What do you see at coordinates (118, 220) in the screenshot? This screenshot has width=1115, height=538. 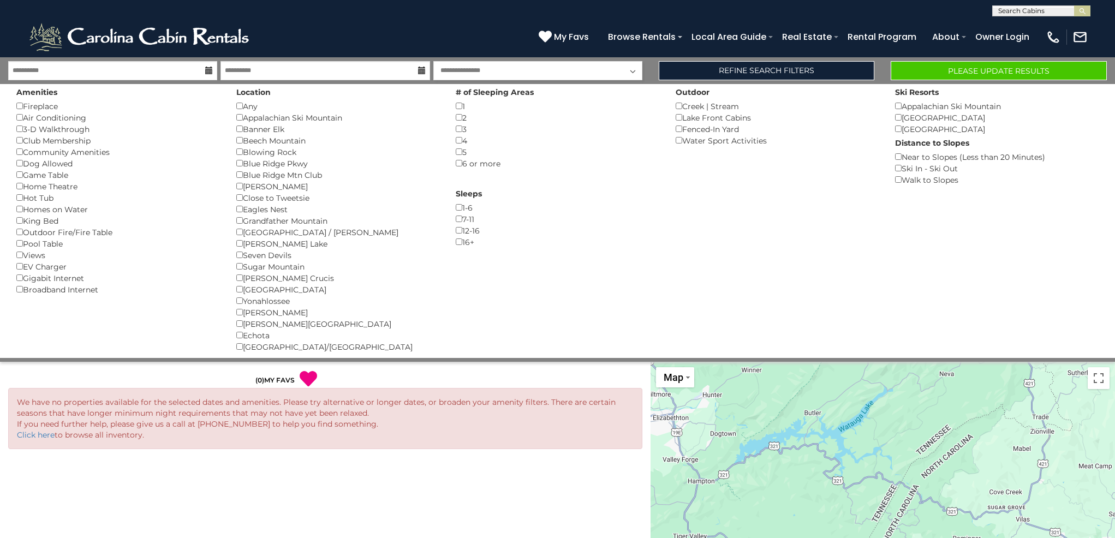 I see `div: King Bed` at bounding box center [118, 220].